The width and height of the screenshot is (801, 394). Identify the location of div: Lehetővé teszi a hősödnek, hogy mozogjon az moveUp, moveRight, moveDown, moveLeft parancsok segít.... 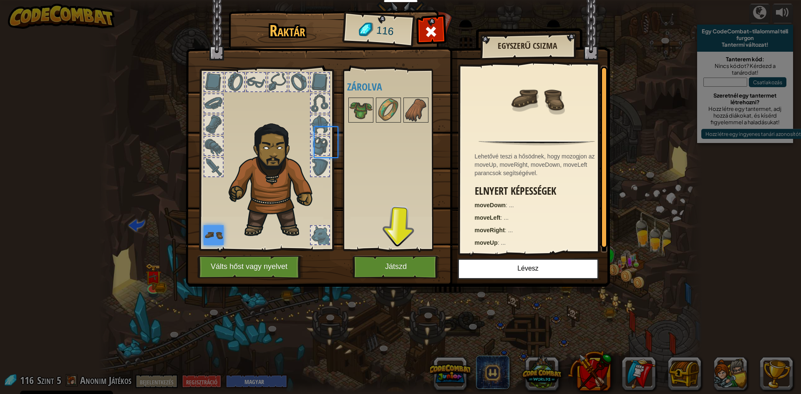
(539, 165).